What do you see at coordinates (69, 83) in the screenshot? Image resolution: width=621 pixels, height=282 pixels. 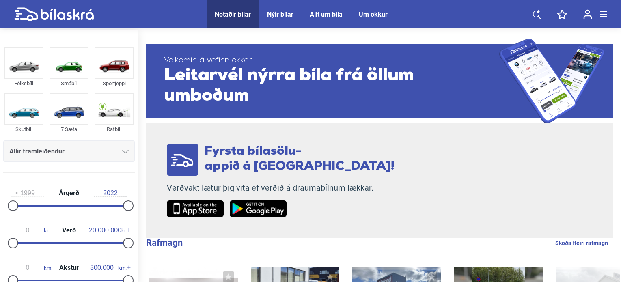 I see `div: Smábíl` at bounding box center [69, 83].